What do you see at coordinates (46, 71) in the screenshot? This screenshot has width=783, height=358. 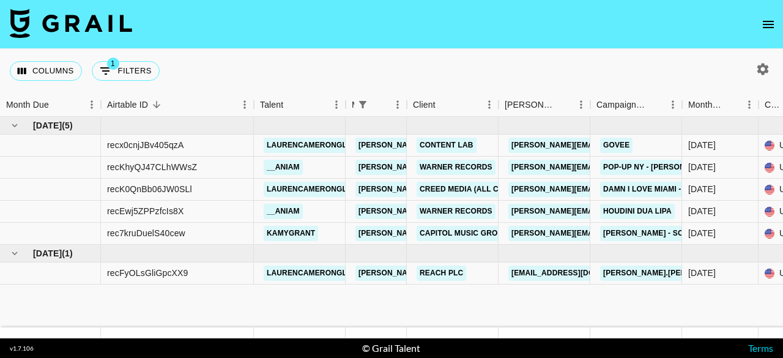 I see `button: Select columns` at bounding box center [46, 71].